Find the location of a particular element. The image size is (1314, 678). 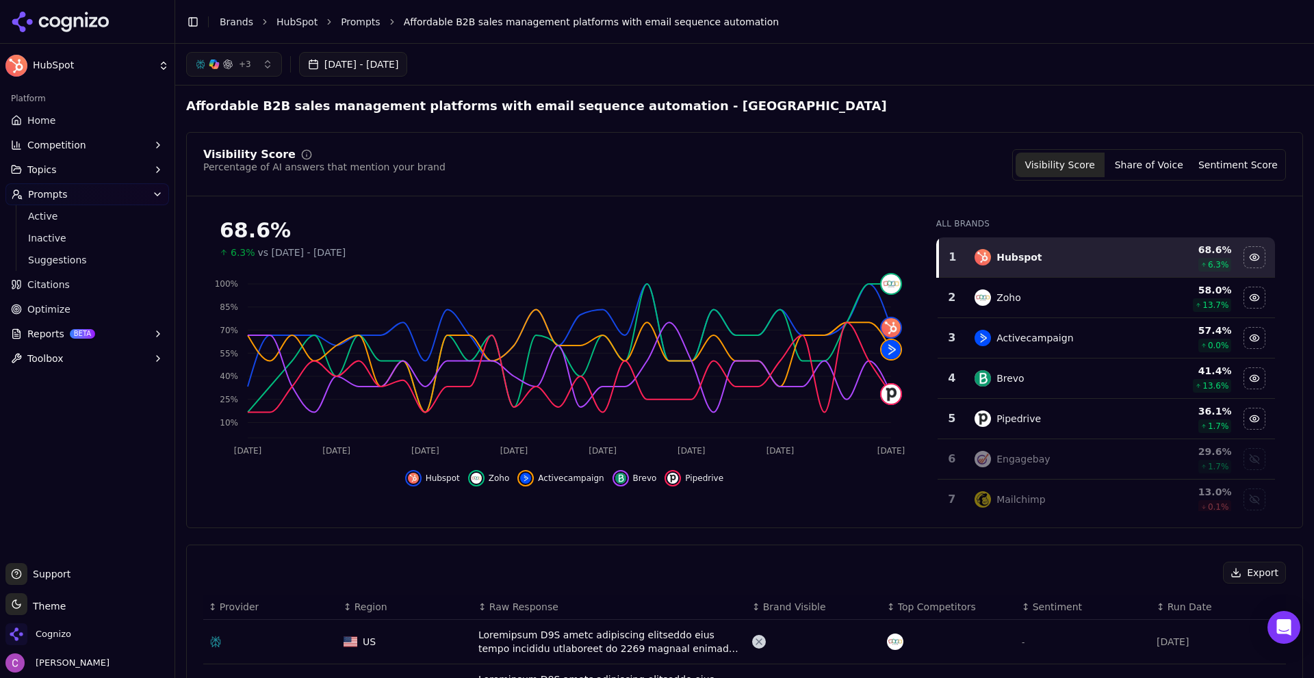

a: HubSpot is located at coordinates (297, 22).